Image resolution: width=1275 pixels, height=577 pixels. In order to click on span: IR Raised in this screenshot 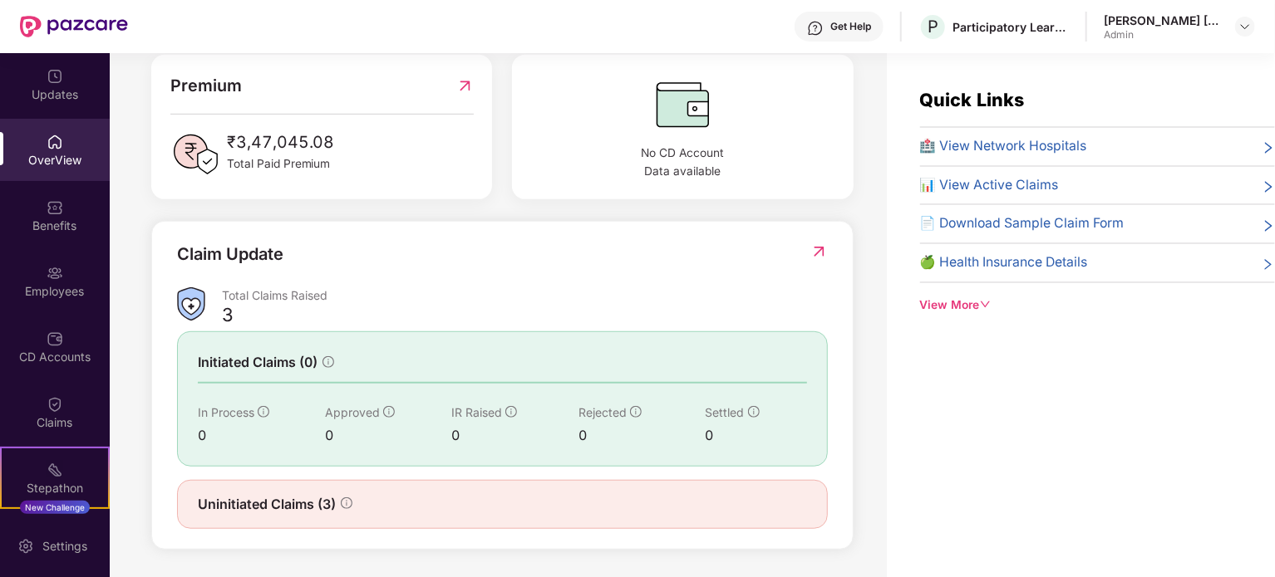, I will do `click(476, 412)`.